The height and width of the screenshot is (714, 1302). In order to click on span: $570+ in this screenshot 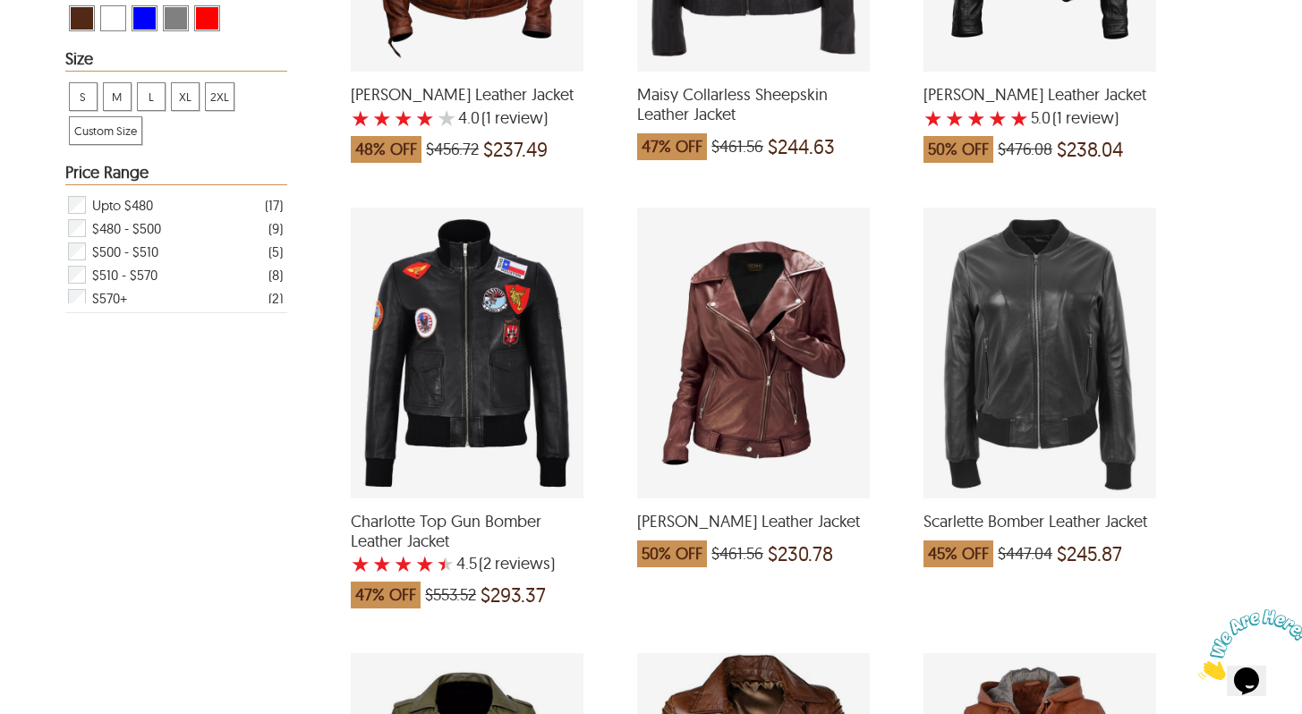, I will do `click(109, 298)`.